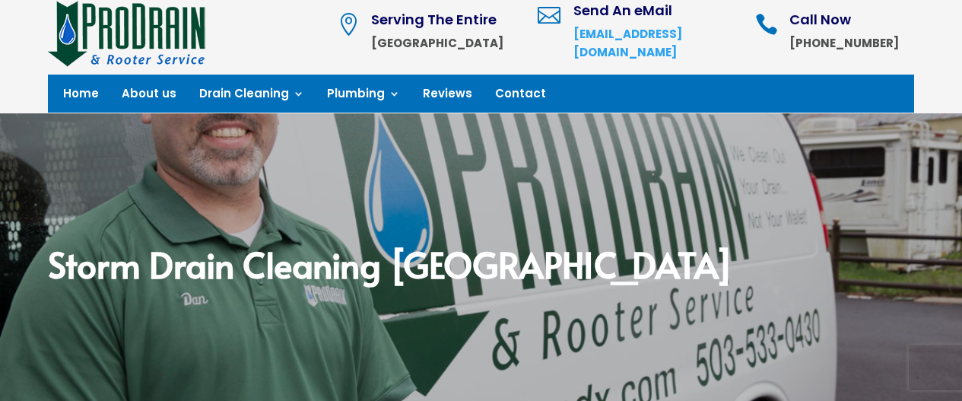  Describe the element at coordinates (623, 10) in the screenshot. I see `span: Send An eMail` at that location.